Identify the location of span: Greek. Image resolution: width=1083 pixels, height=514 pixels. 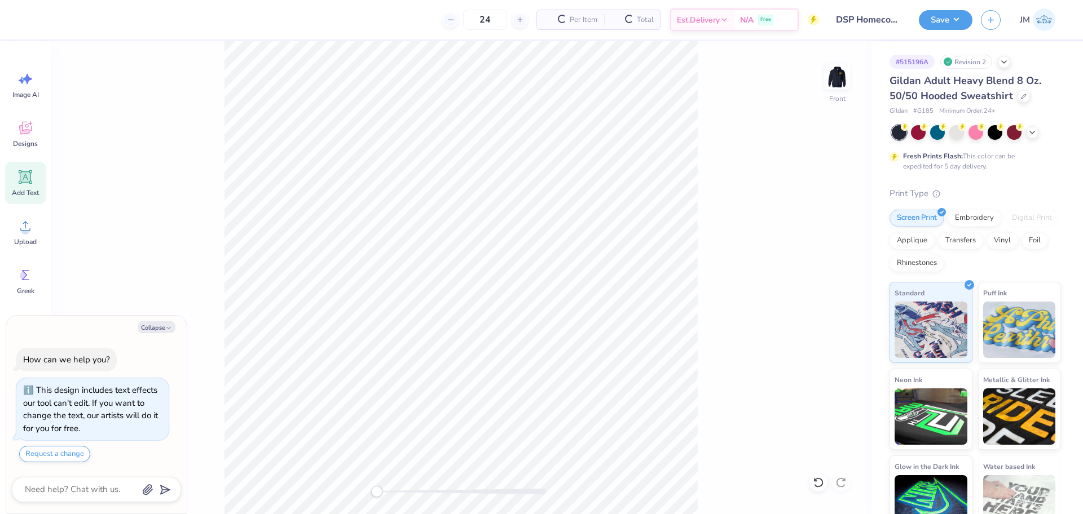
(25, 291).